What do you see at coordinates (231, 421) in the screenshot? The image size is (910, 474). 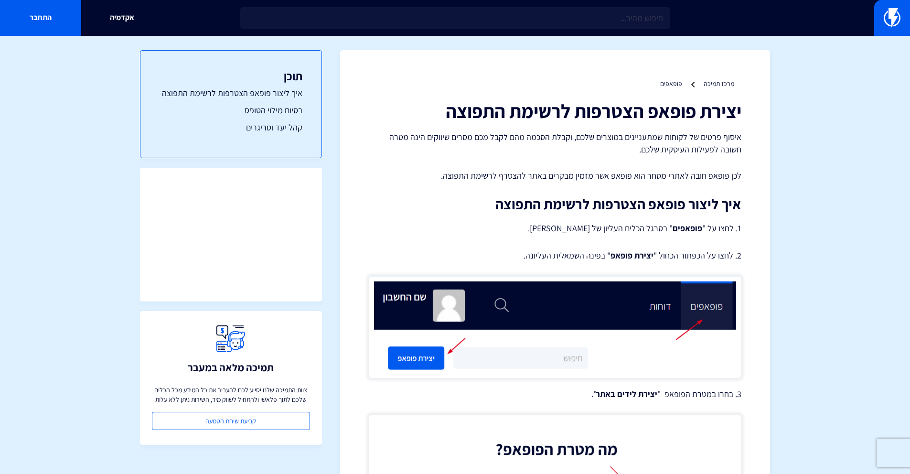 I see `a: קביעת שיחת הטמעה` at bounding box center [231, 421].